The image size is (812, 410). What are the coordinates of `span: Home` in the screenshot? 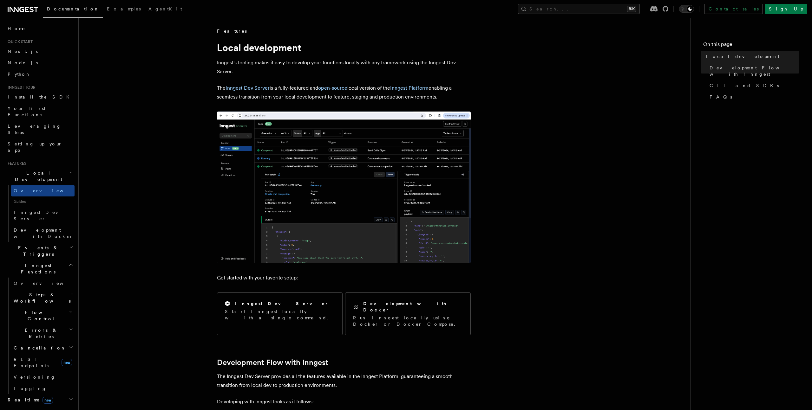 It's located at (16, 29).